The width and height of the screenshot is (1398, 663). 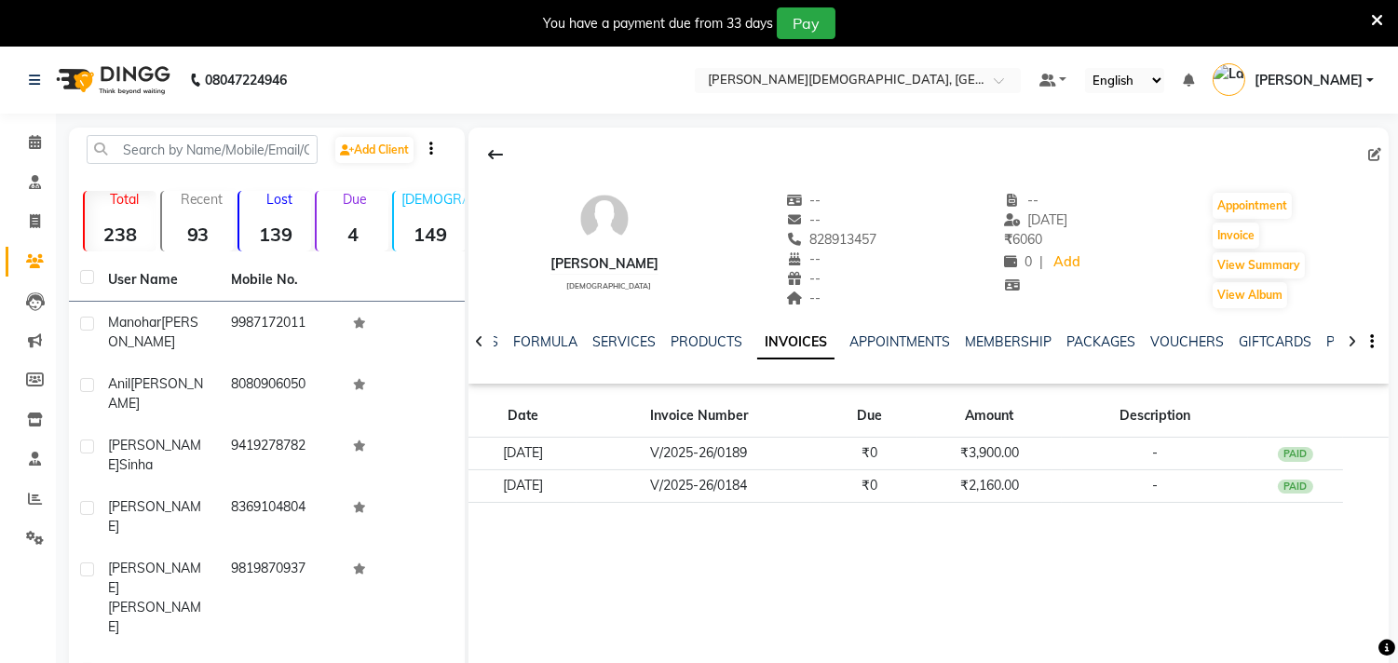 What do you see at coordinates (1186, 342) in the screenshot?
I see `a: VOUCHERS` at bounding box center [1186, 342].